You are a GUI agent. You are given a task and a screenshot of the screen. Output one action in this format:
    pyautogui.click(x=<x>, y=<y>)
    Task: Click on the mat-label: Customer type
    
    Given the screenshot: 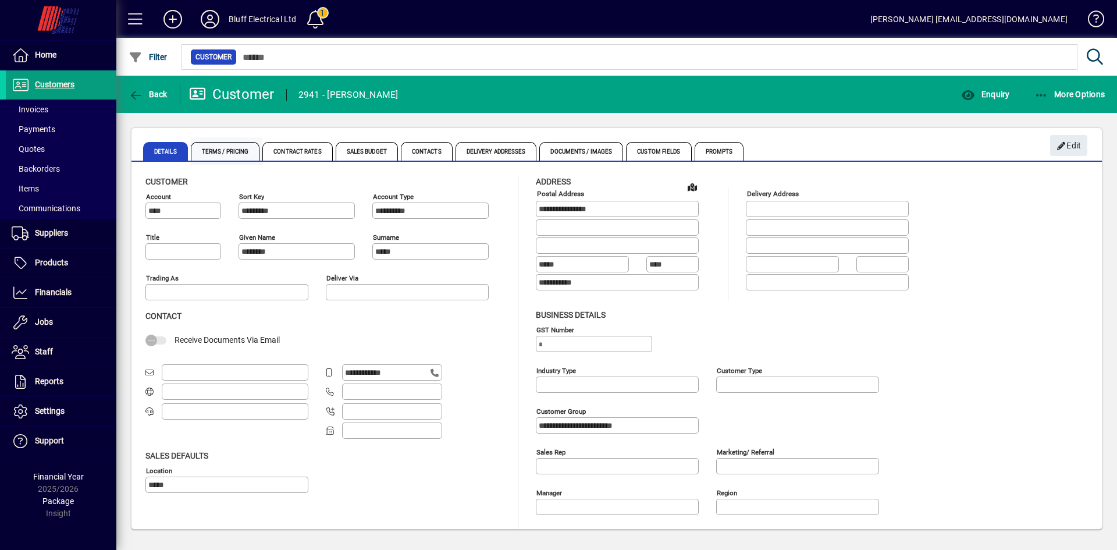 What is the action you would take?
    pyautogui.click(x=740, y=370)
    